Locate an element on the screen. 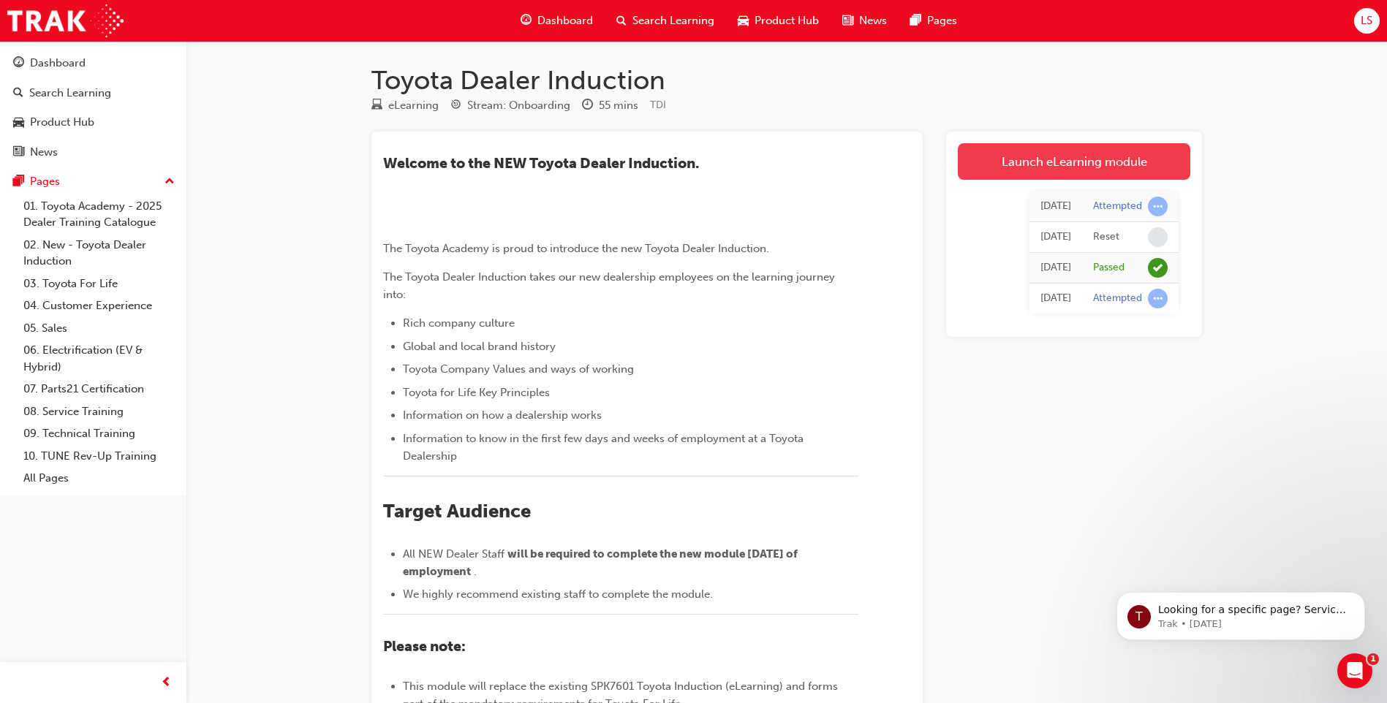 Image resolution: width=1387 pixels, height=703 pixels. span: Dashboard is located at coordinates (565, 20).